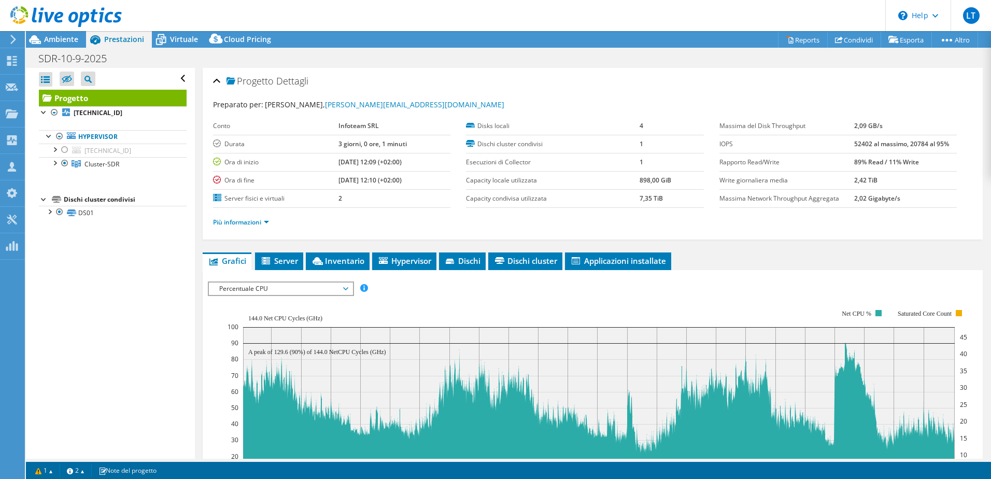 This screenshot has width=991, height=479. Describe the element at coordinates (641, 125) in the screenshot. I see `b: 4` at that location.